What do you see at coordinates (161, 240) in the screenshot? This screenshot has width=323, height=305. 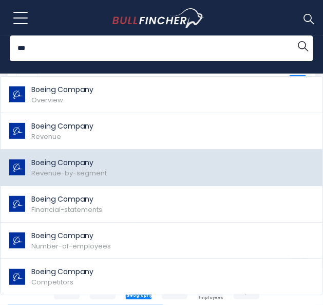 I see `a: Boeing Company Number-of-employees` at bounding box center [161, 240].